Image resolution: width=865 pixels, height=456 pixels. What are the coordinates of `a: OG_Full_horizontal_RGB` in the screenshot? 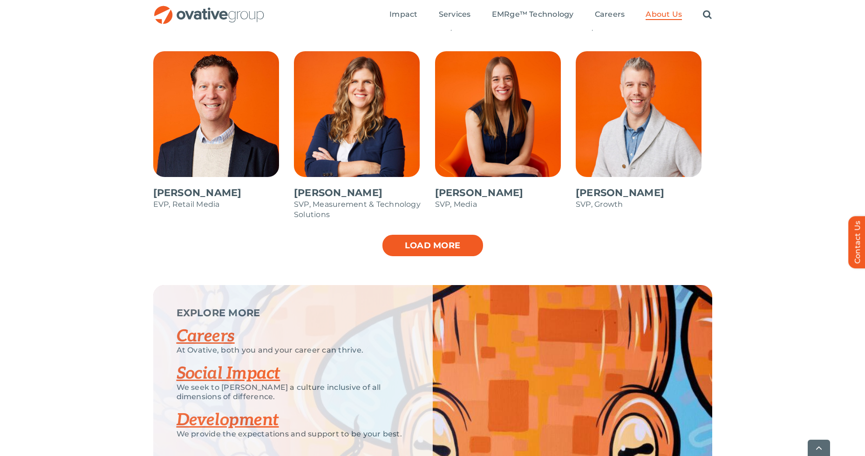 It's located at (209, 9).